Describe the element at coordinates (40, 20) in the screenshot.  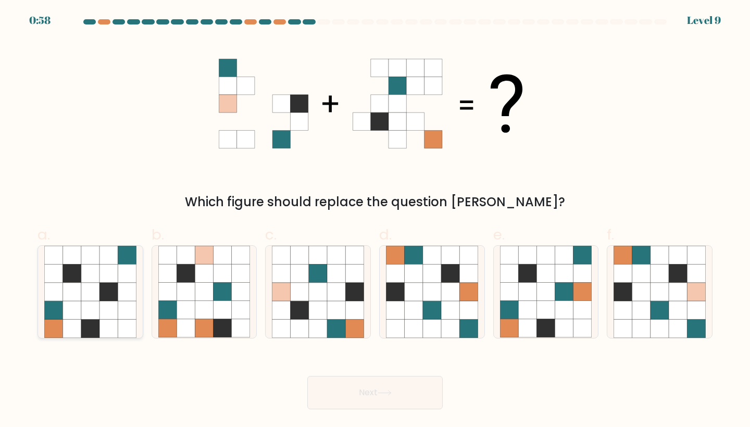
I see `div: 0:58` at that location.